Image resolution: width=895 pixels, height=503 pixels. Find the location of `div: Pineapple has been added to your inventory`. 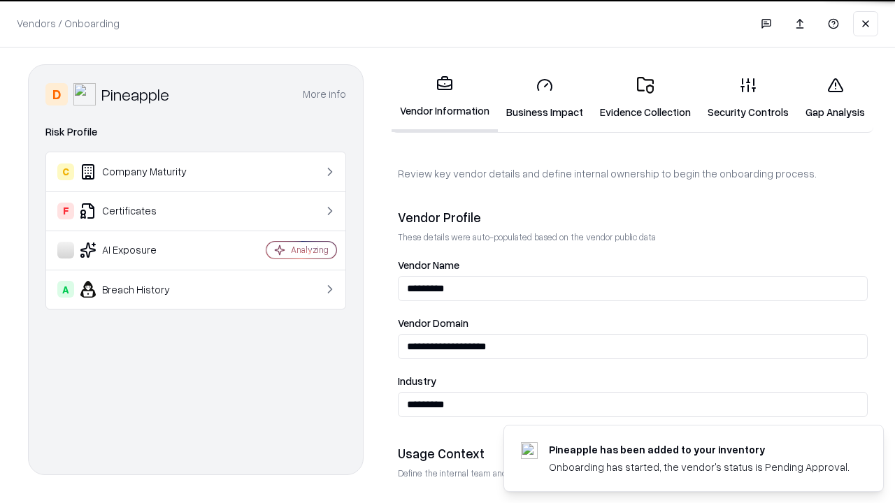

div: Pineapple has been added to your inventory is located at coordinates (699, 450).